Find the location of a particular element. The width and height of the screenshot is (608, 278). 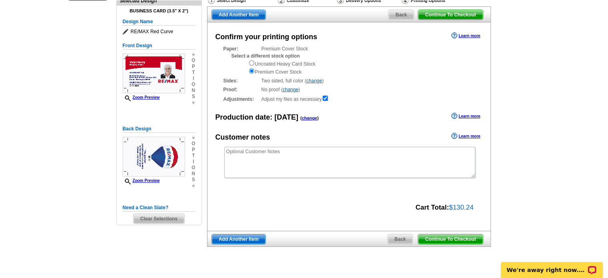

div: Customer notes is located at coordinates (243, 137).